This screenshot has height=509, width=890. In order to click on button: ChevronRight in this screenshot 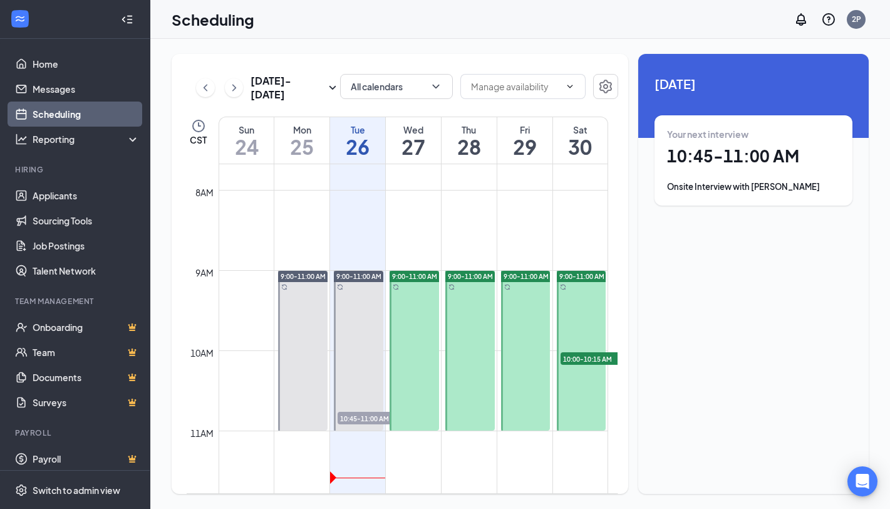, I will do `click(234, 88)`.